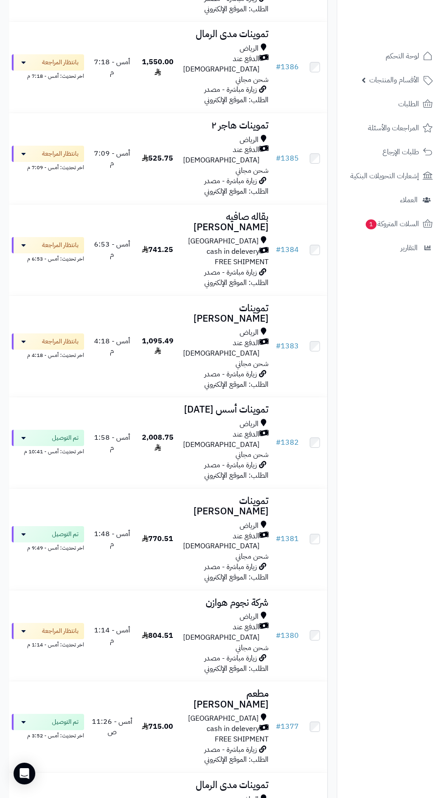 The height and width of the screenshot is (798, 443). I want to click on a: إشعارات التحويلات البنكية, so click(390, 176).